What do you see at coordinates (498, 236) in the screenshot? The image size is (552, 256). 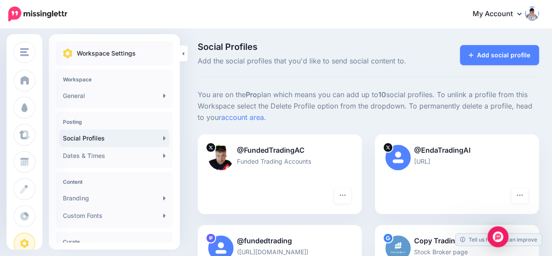 I see `div: Open Intercom Messenger` at bounding box center [498, 236].